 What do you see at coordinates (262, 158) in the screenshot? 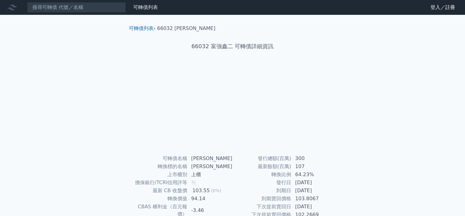
I see `td: 發行總額(百萬)` at bounding box center [262, 158].